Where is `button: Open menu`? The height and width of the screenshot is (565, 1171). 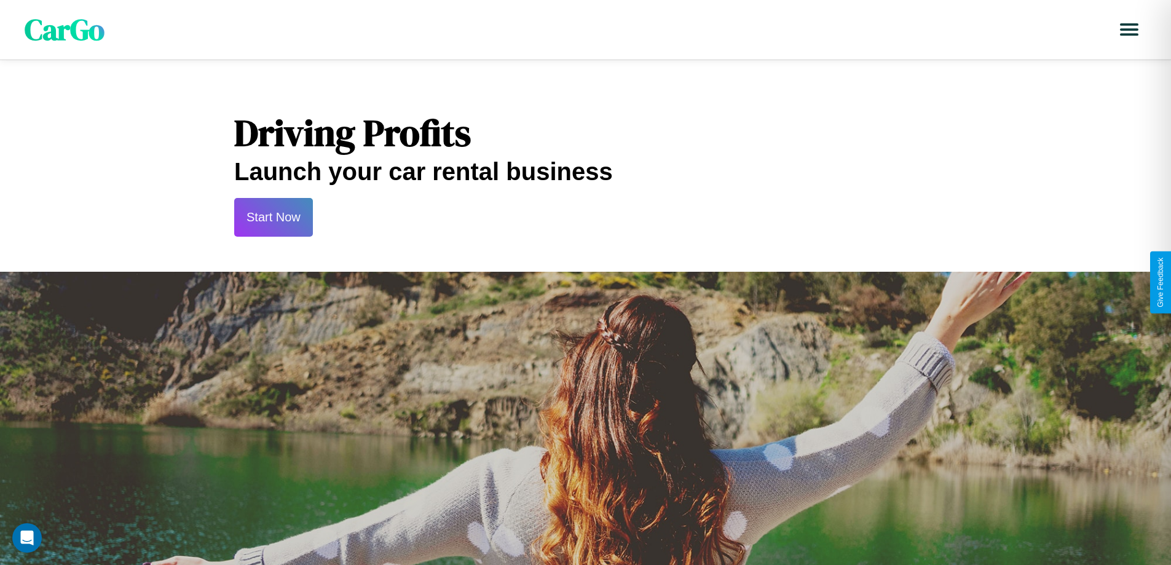
button: Open menu is located at coordinates (1129, 30).